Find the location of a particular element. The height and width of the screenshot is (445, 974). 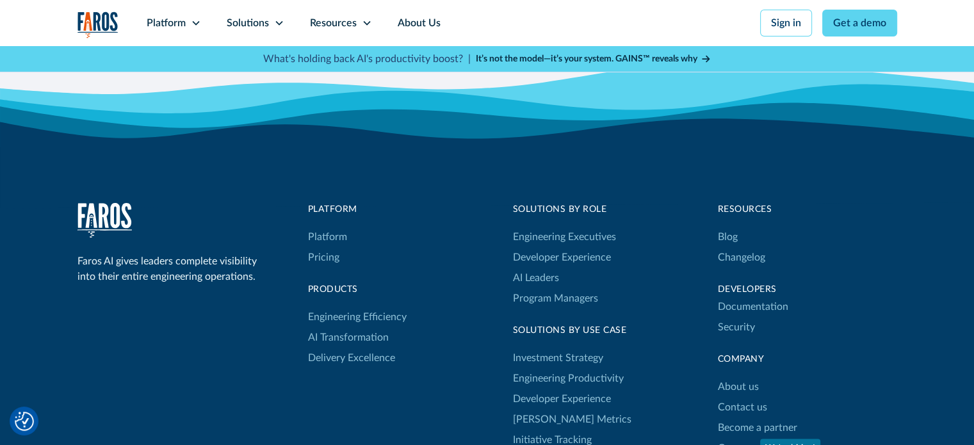

a: It’s not the model—it’s your system. GAINS™ reveals why is located at coordinates (594, 59).